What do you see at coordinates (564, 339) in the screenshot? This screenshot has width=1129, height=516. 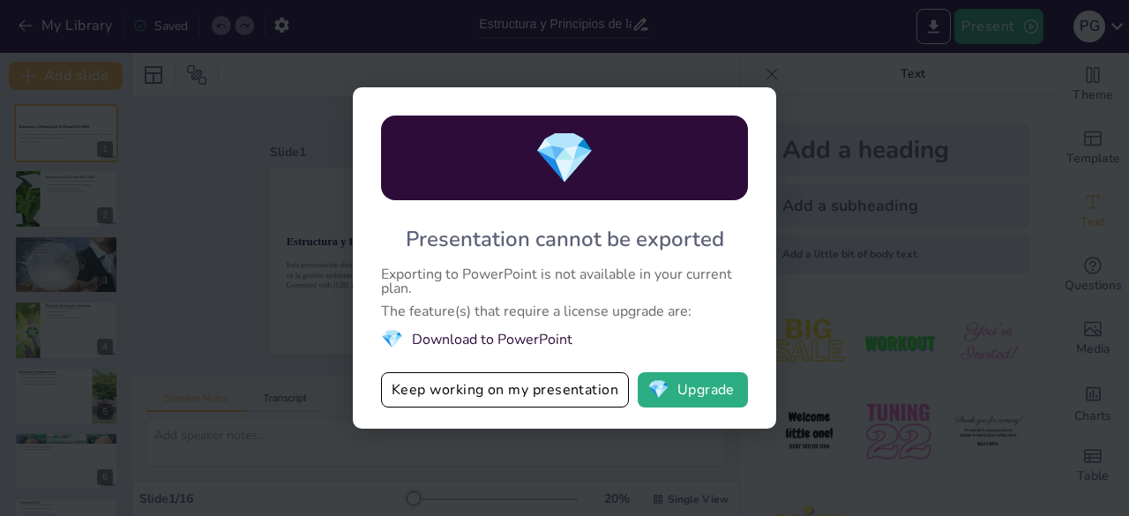 I see `li: Download to PowerPoint` at bounding box center [564, 339].